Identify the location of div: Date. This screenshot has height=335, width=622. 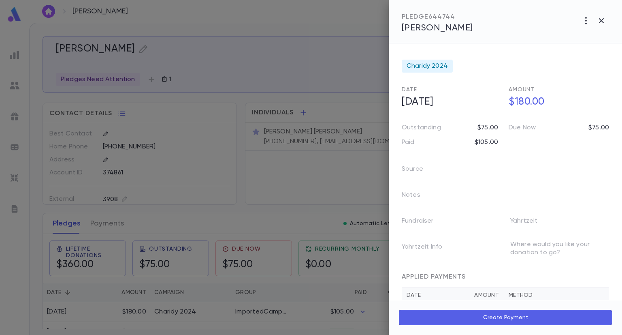
(440, 295).